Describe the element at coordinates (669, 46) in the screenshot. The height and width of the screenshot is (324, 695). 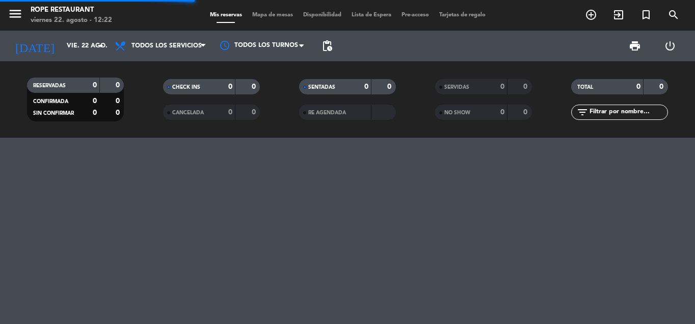
I see `div: LOG OUT` at that location.